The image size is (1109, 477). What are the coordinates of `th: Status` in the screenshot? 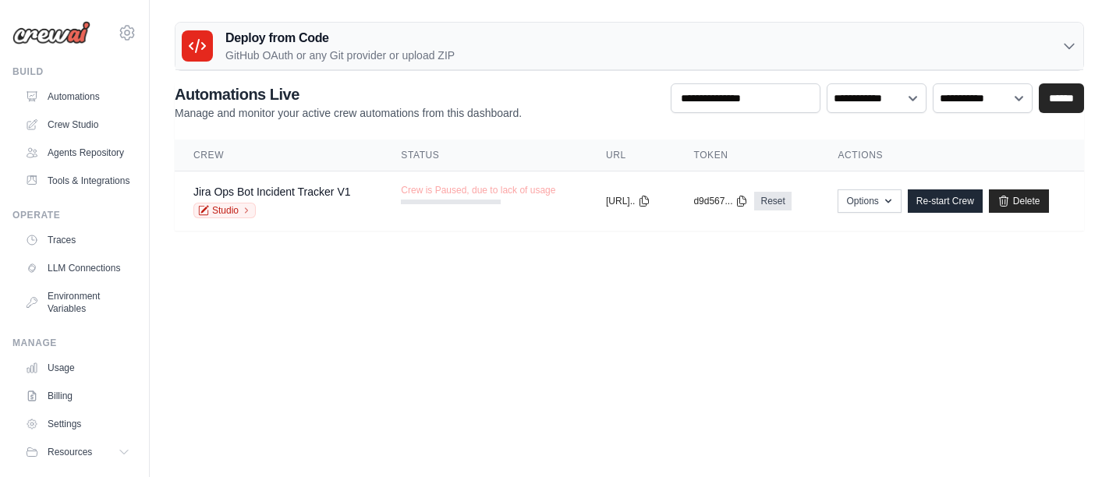 It's located at (484, 155).